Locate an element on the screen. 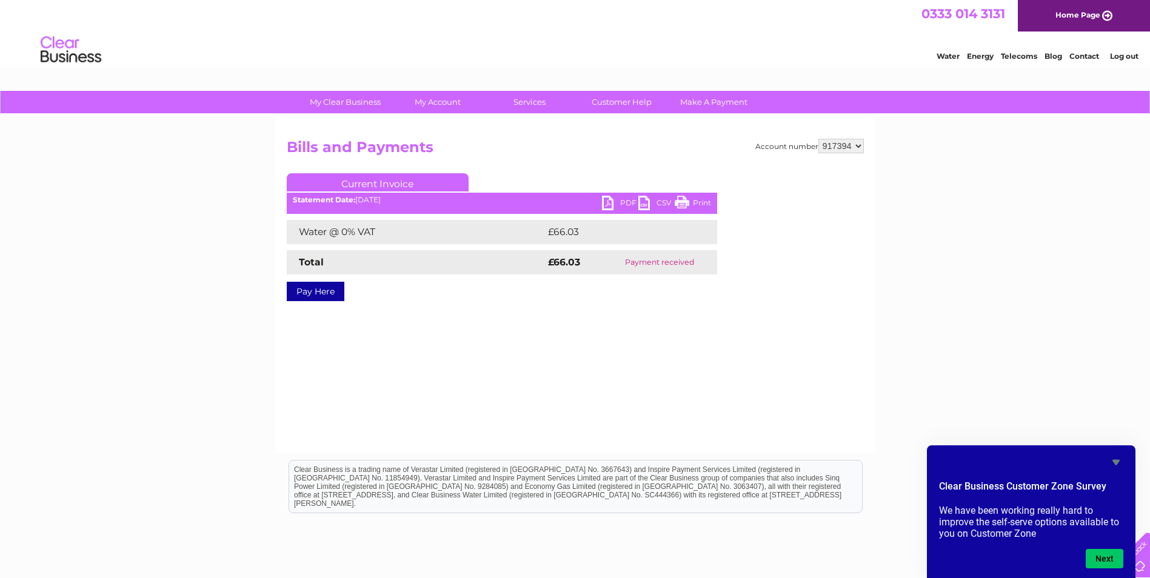  a: Blog is located at coordinates (1053, 56).